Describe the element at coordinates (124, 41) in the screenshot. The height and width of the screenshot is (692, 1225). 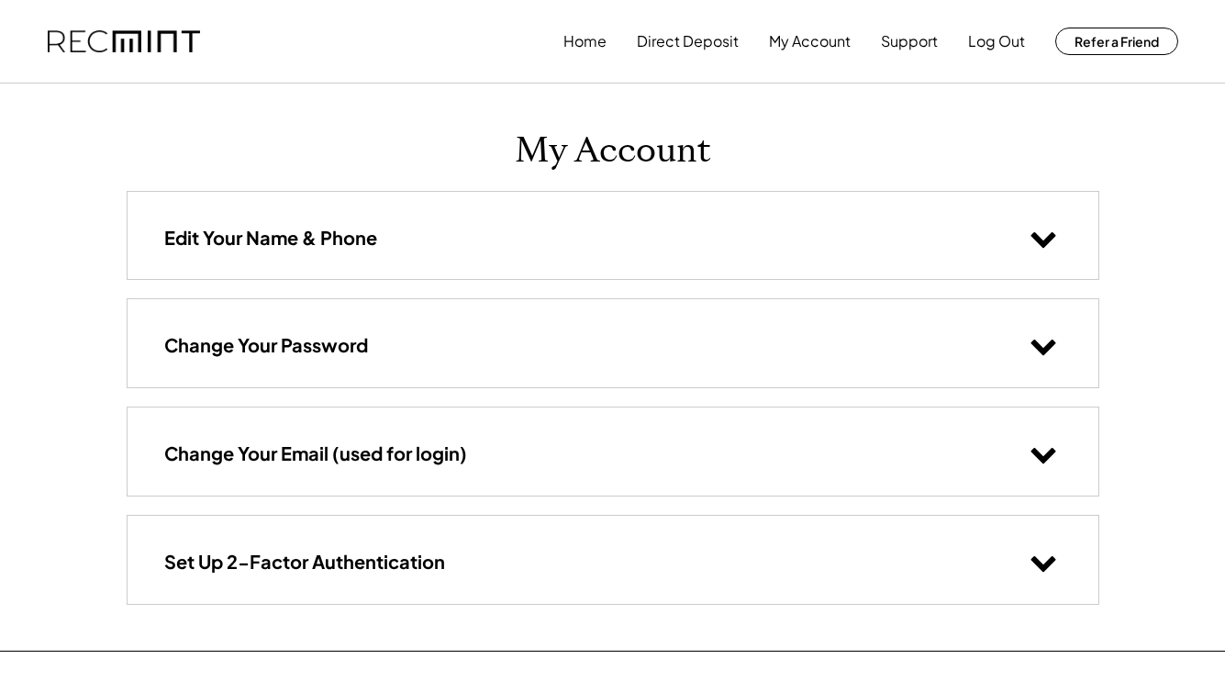
I see `img: recmint-logotype%403x.png` at that location.